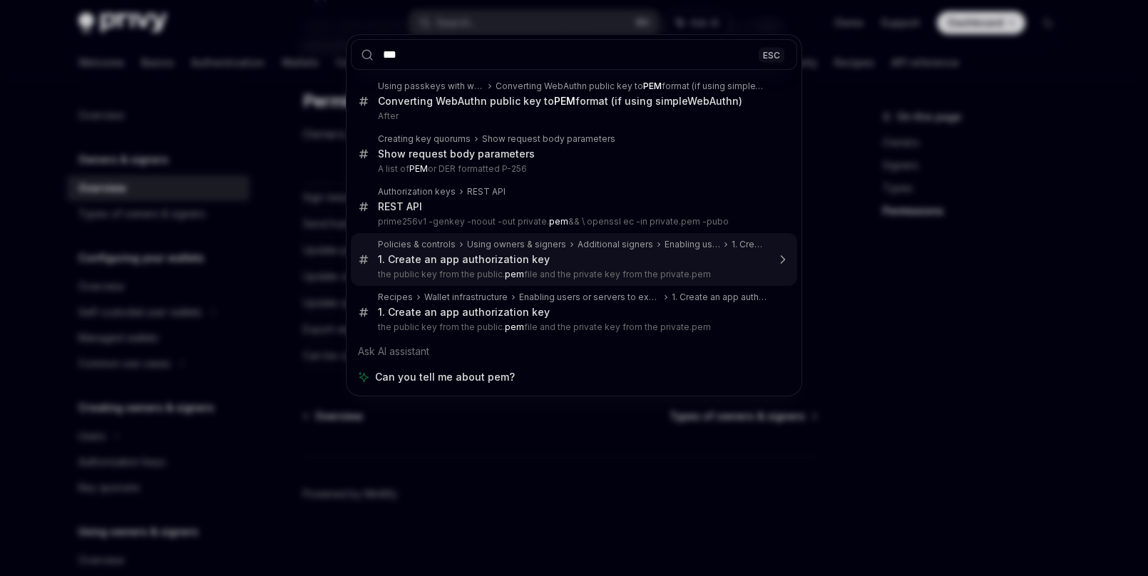 This screenshot has width=1148, height=576. I want to click on div: Policies & controls, so click(417, 245).